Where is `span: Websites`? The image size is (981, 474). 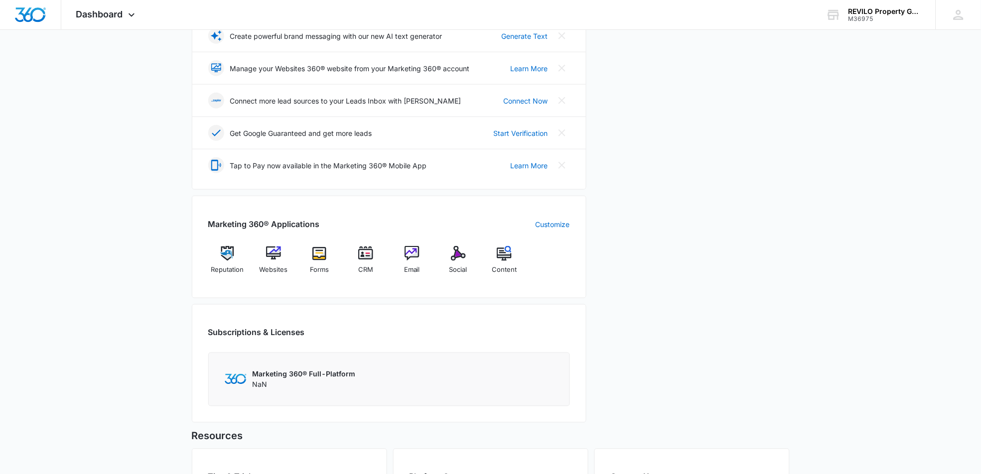
span: Websites is located at coordinates (273, 270).